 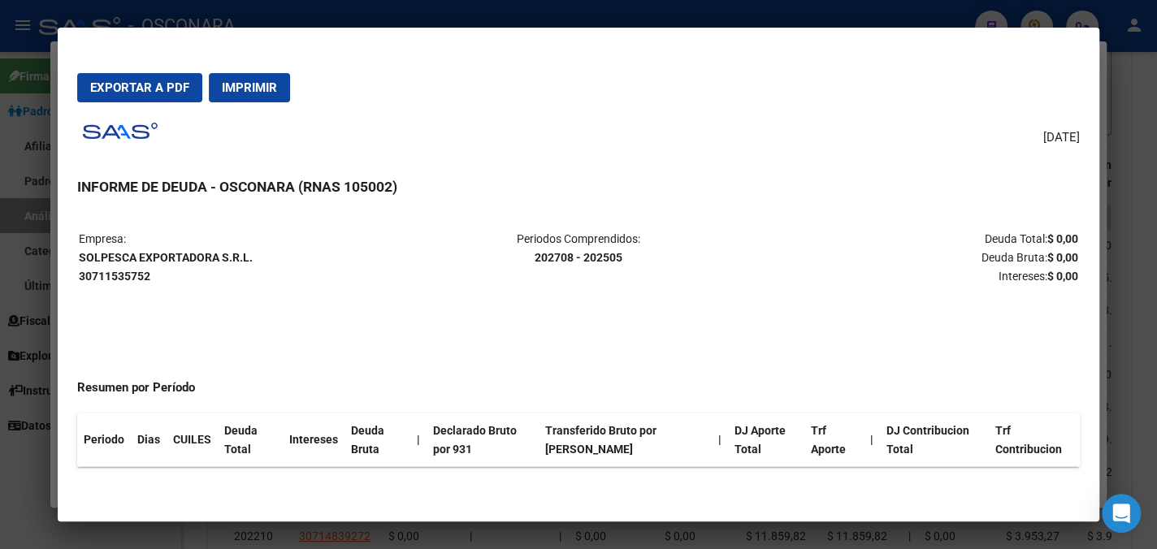 I want to click on span: Exportar a PDF, so click(x=140, y=88).